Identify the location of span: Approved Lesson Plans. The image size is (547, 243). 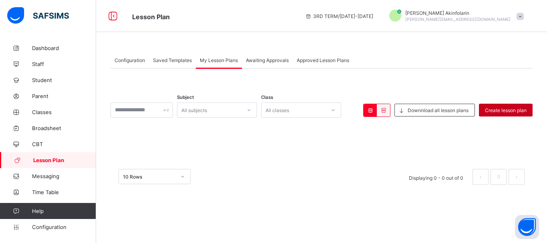
(322, 60).